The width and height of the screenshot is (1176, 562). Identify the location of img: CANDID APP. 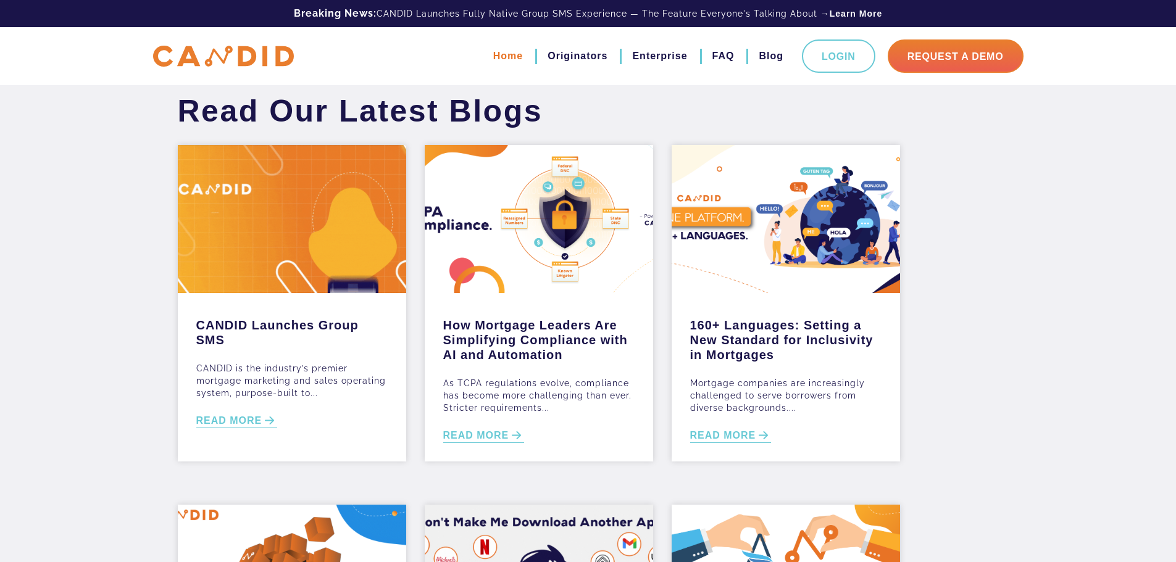
(223, 56).